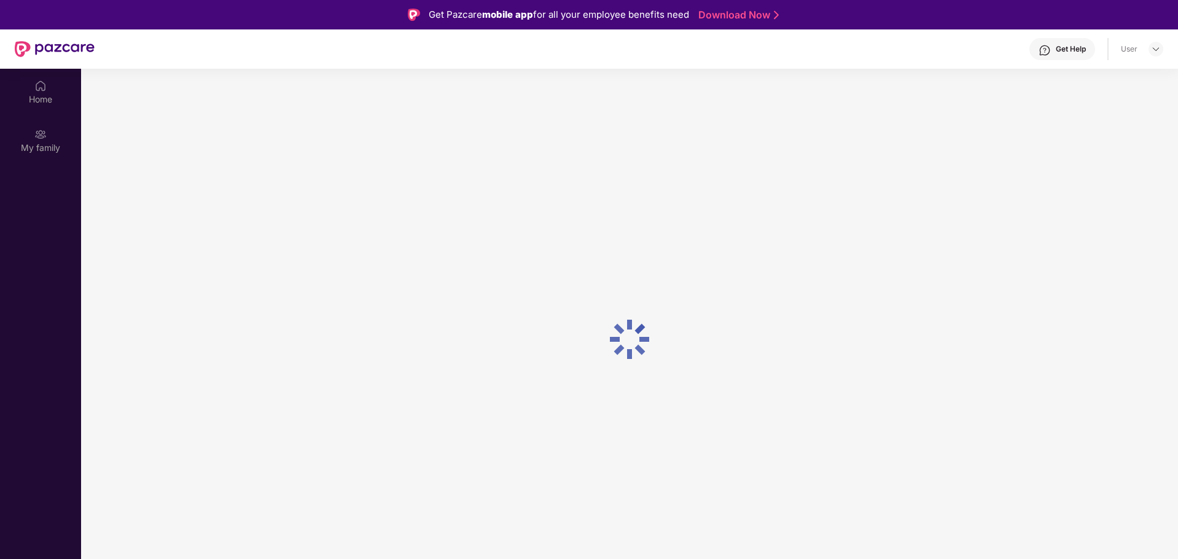 This screenshot has width=1178, height=559. What do you see at coordinates (736, 15) in the screenshot?
I see `a: Download Now` at bounding box center [736, 15].